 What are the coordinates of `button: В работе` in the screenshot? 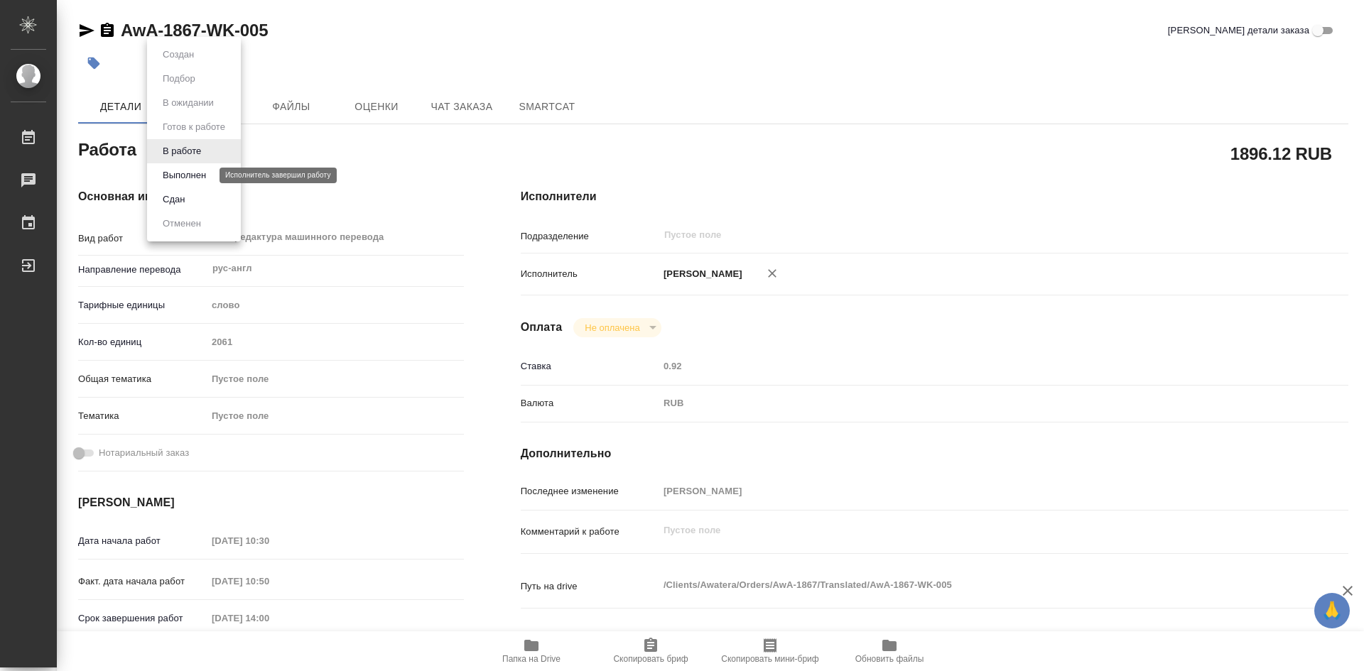 It's located at (182, 151).